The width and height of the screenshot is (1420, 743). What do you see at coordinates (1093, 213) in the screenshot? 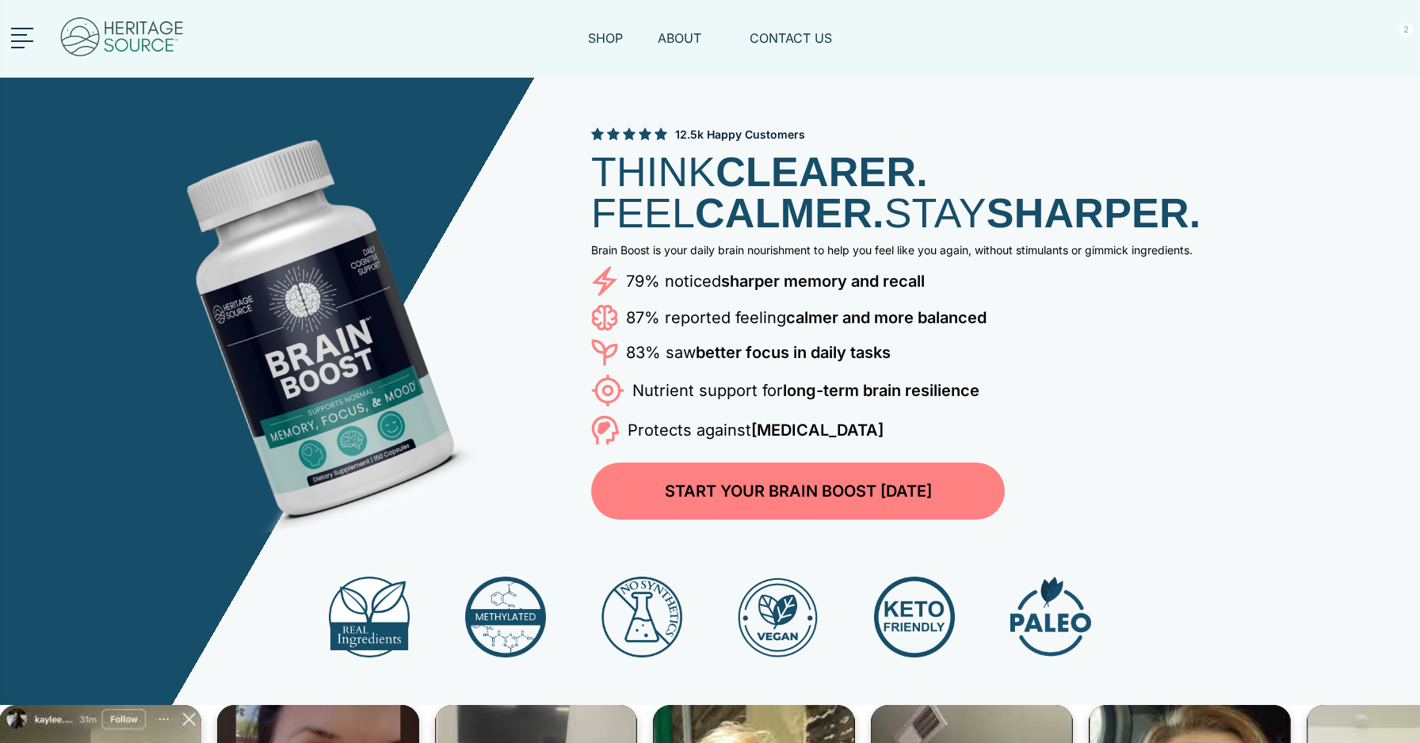
I see `strong: SHARPER.` at bounding box center [1093, 213].